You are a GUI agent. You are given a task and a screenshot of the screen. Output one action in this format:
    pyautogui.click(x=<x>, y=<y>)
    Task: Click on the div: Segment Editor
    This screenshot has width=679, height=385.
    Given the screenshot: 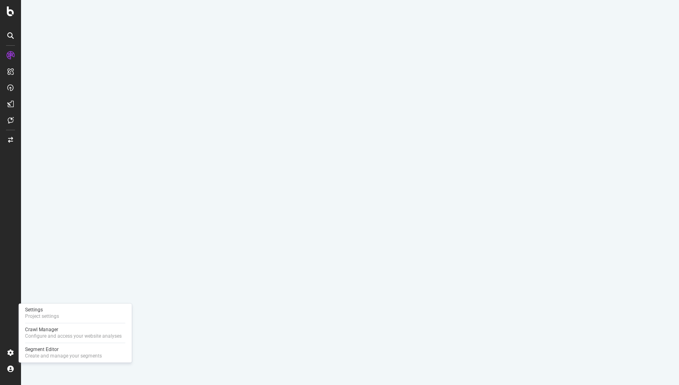 What is the action you would take?
    pyautogui.click(x=63, y=349)
    